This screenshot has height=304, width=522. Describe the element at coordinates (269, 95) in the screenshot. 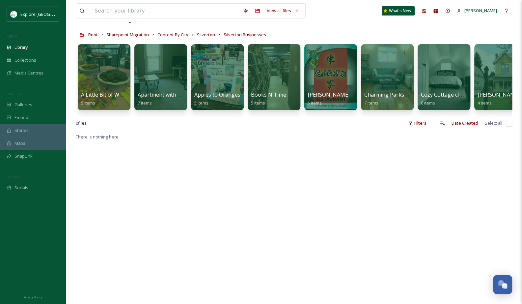

I see `span: Books N Time` at that location.